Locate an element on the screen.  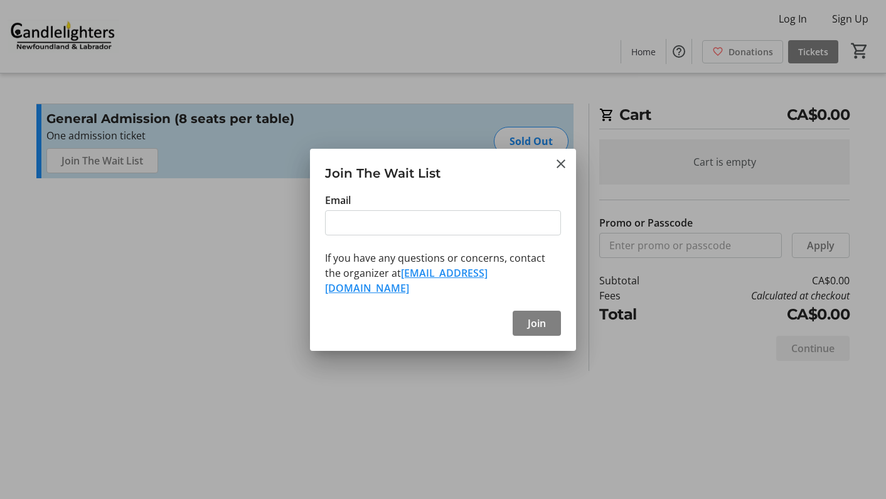
h3: Join The Wait List is located at coordinates (443, 170).